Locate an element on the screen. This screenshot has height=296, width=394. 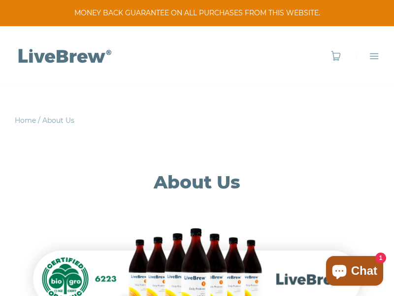
span: About Us is located at coordinates (58, 120).